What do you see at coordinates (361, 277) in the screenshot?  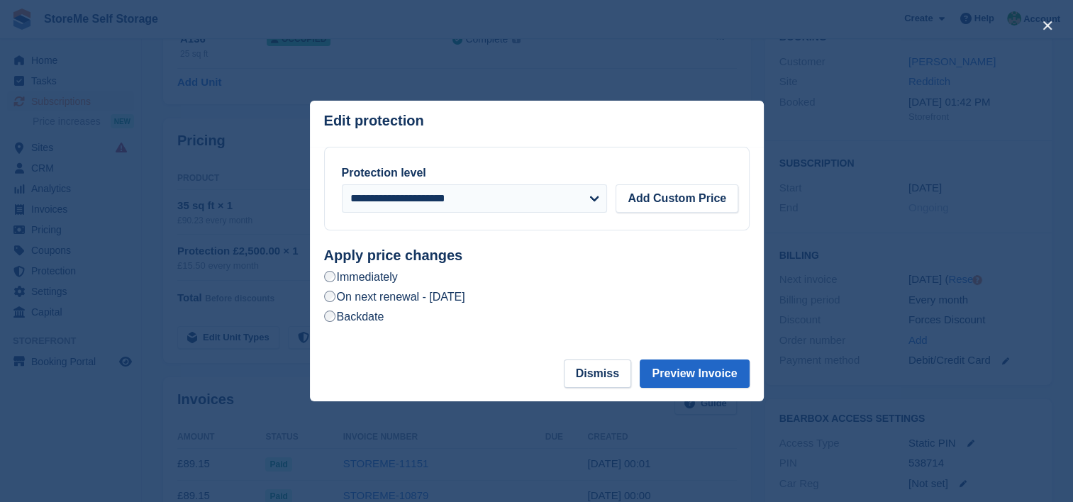 I see `label: Immediately` at bounding box center [361, 277].